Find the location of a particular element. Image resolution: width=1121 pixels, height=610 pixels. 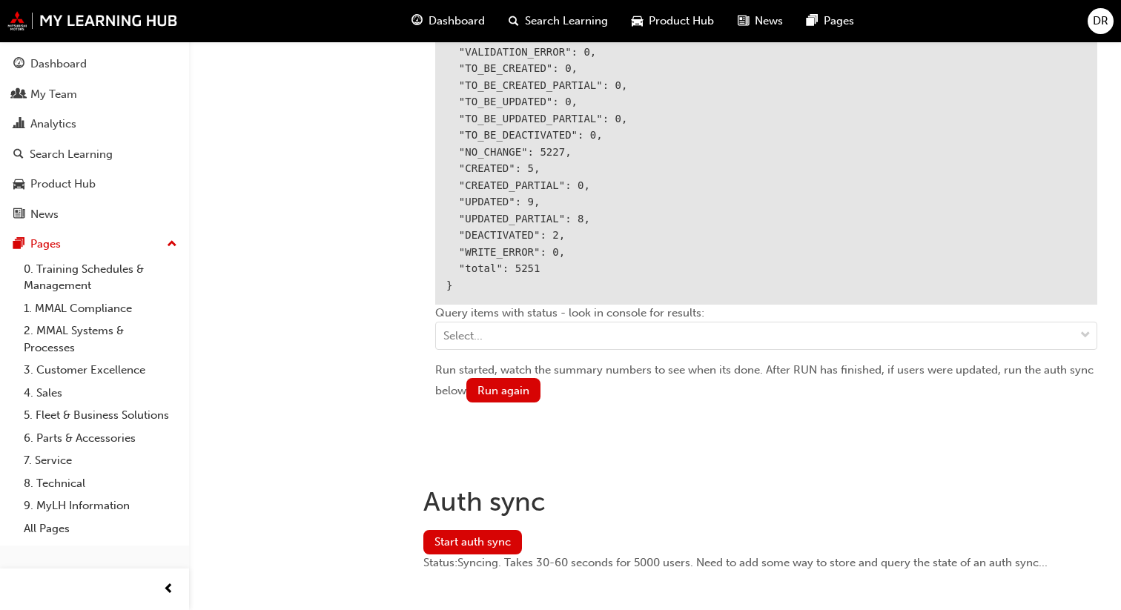

button: Run again is located at coordinates (503, 390).